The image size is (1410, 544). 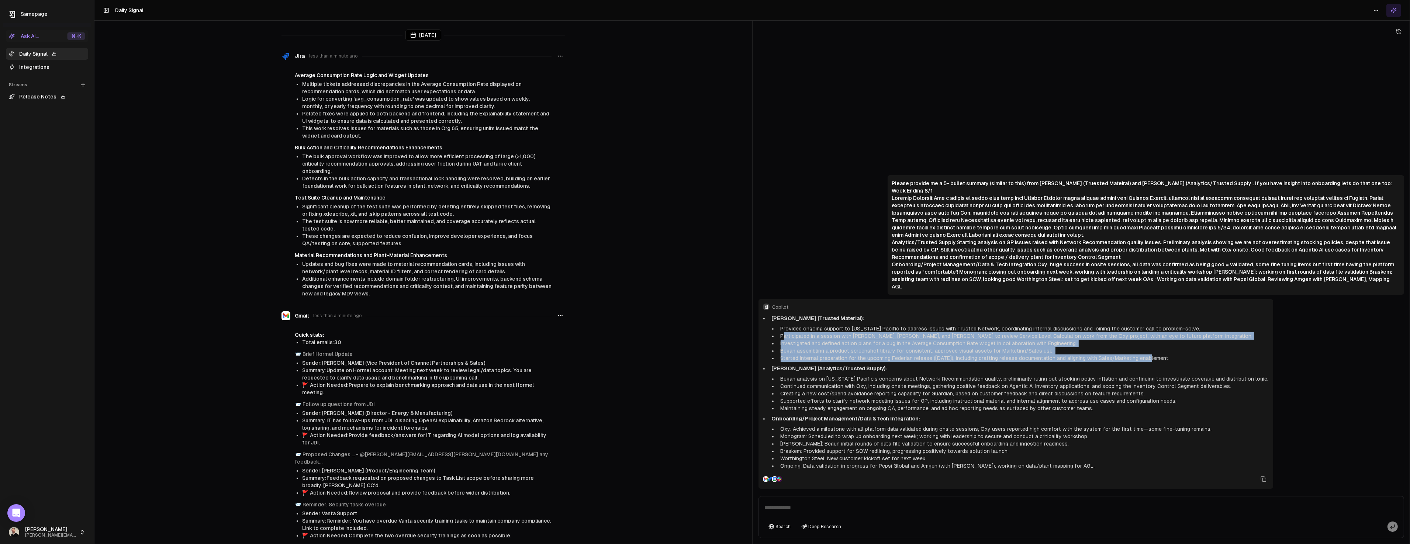 What do you see at coordinates (1146, 276) in the screenshot?
I see `p: Onboarding/Project Management/Data & Tech Integration Oxy: huge success in onsite sessions, all d...` at bounding box center [1146, 276].